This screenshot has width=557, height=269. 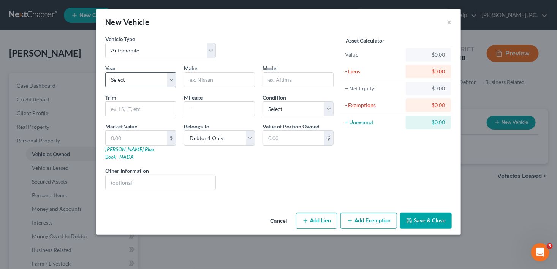 I want to click on div: Value, so click(x=373, y=55).